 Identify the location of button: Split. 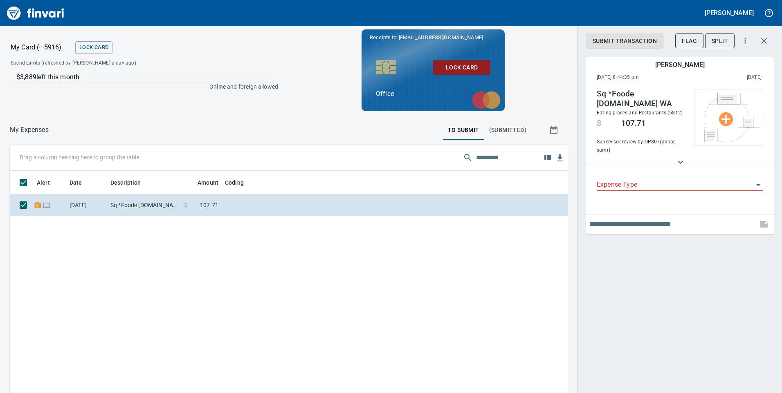
(720, 41).